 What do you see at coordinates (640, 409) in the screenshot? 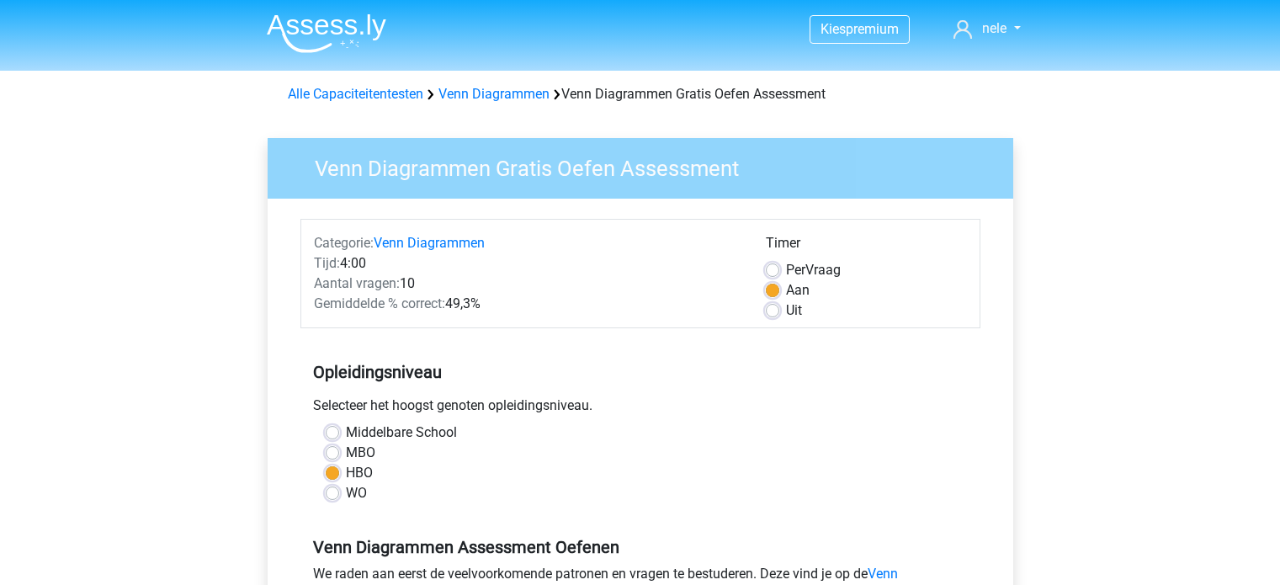
I see `div: Selecteer het hoogst genoten opleidingsniveau.` at bounding box center [640, 409].